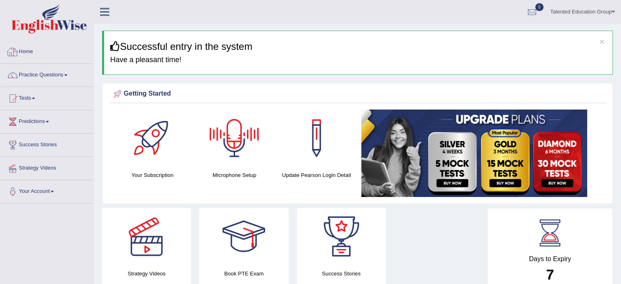  What do you see at coordinates (47, 167) in the screenshot?
I see `a: Strategy Videos` at bounding box center [47, 167].